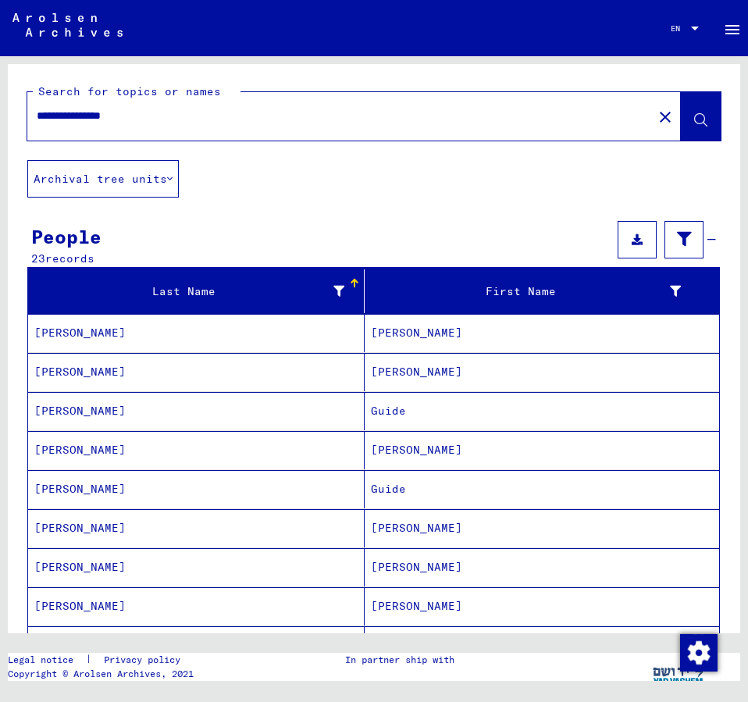 The image size is (748, 702). I want to click on a: Legal notice, so click(47, 660).